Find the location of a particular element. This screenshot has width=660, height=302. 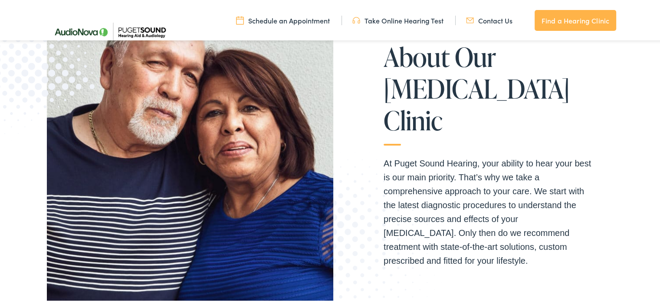

span: Our is located at coordinates (475, 56).